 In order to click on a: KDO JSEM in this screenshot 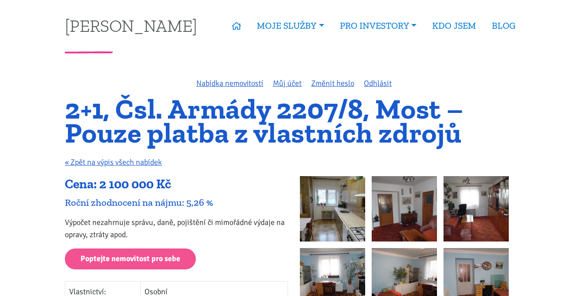, I will do `click(454, 26)`.